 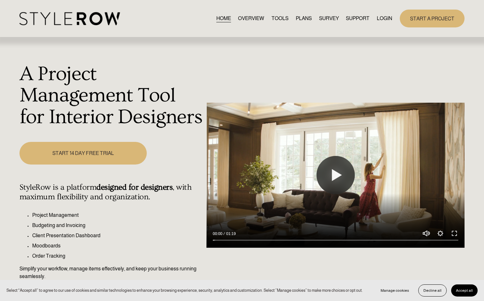 What do you see at coordinates (218, 234) in the screenshot?
I see `div: Current time` at bounding box center [218, 234].